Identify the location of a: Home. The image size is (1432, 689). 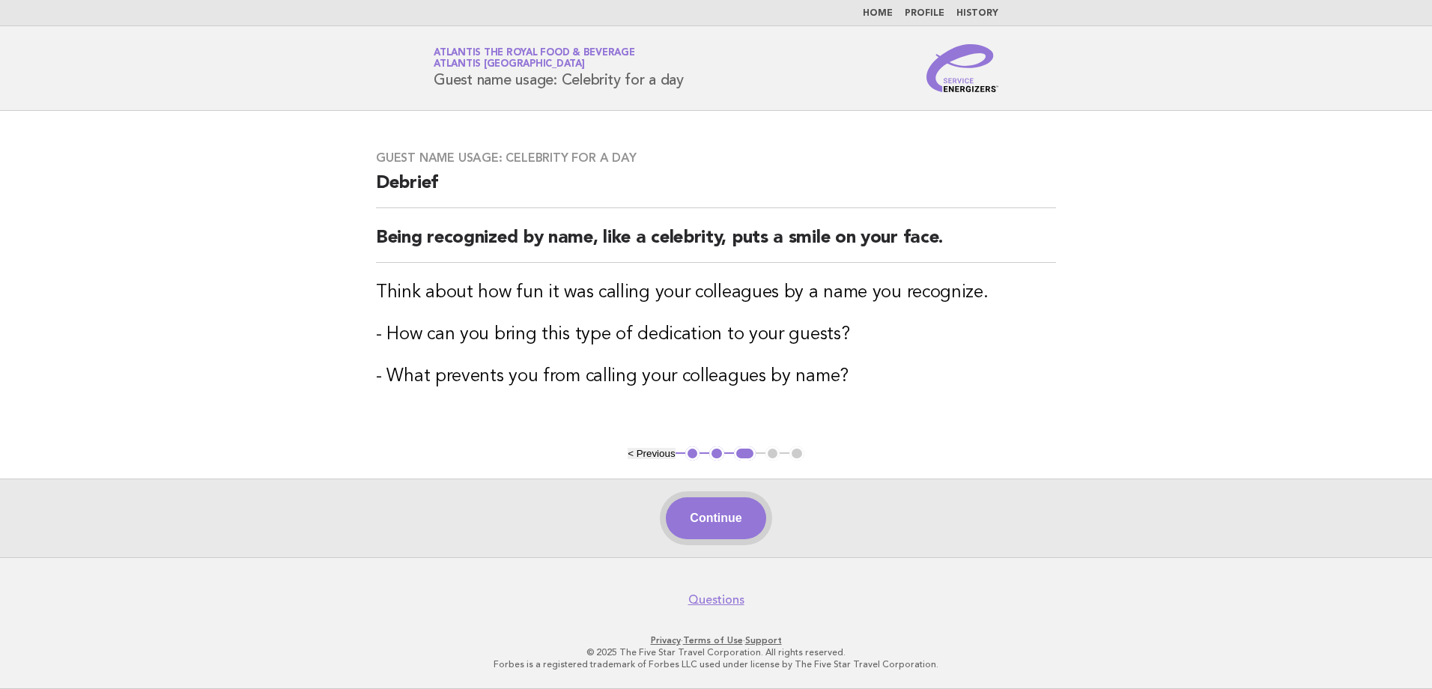
(878, 13).